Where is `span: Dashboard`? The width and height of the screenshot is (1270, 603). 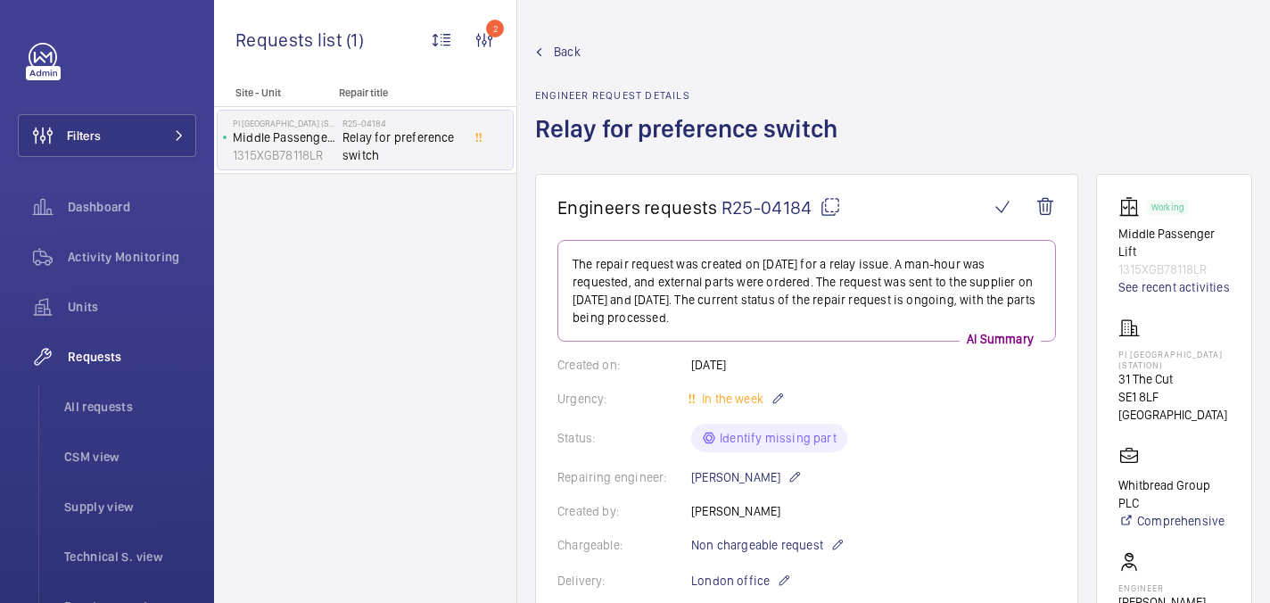 span: Dashboard is located at coordinates (132, 207).